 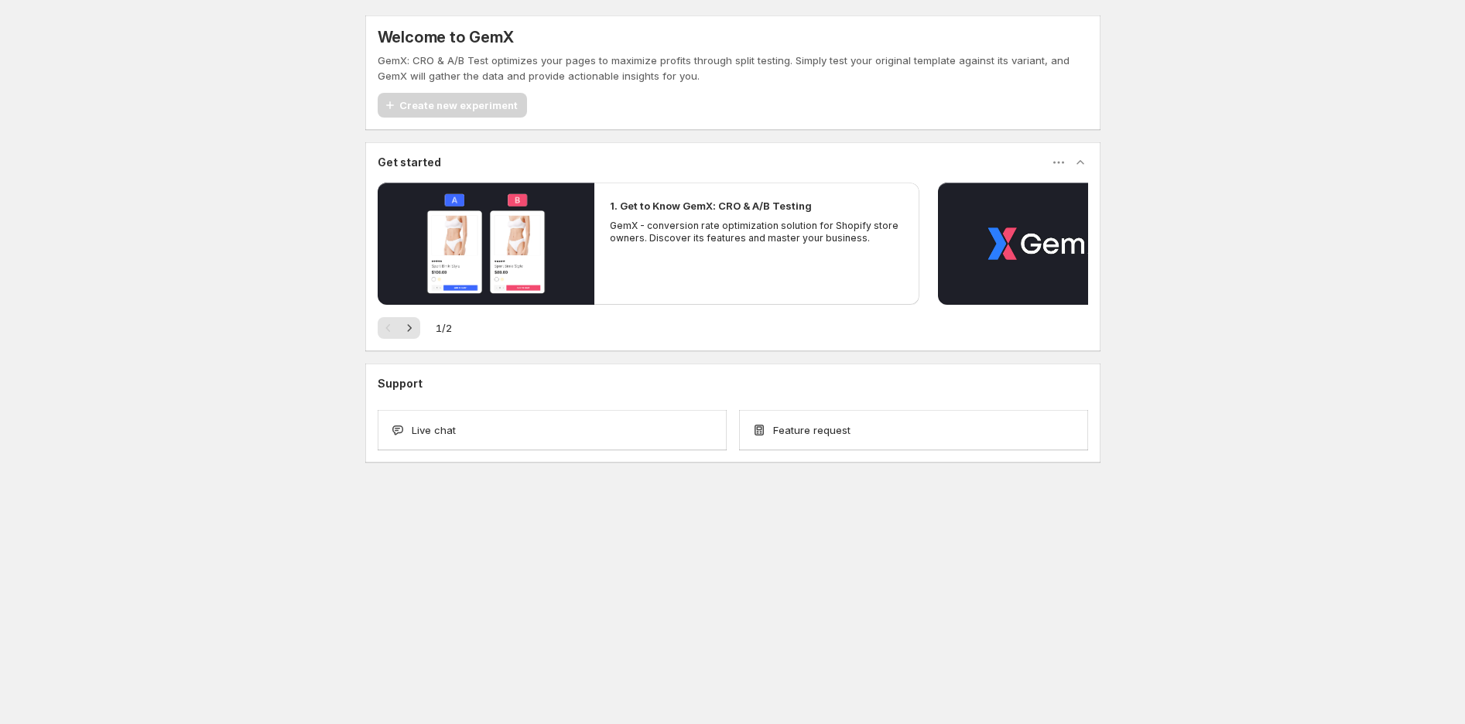 What do you see at coordinates (400, 384) in the screenshot?
I see `h3: Support` at bounding box center [400, 384].